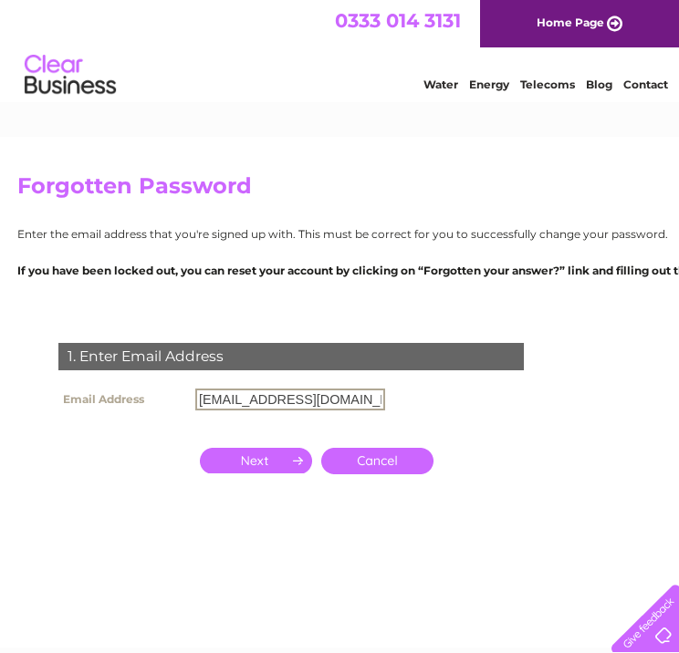  Describe the element at coordinates (398, 20) in the screenshot. I see `a: 0333 014 3131` at that location.